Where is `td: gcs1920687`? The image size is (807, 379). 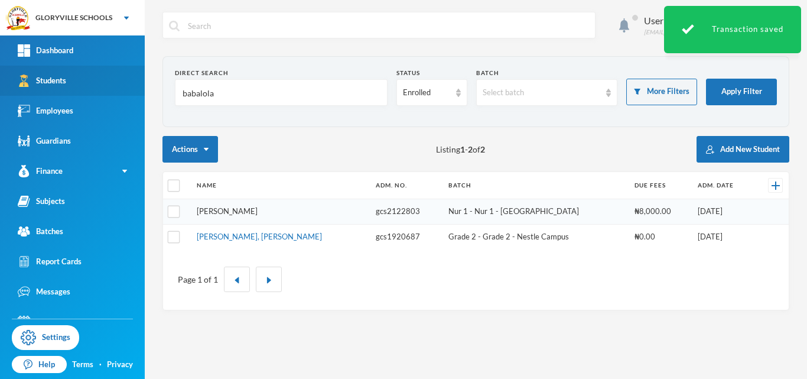 td: gcs1920687 is located at coordinates (406, 236).